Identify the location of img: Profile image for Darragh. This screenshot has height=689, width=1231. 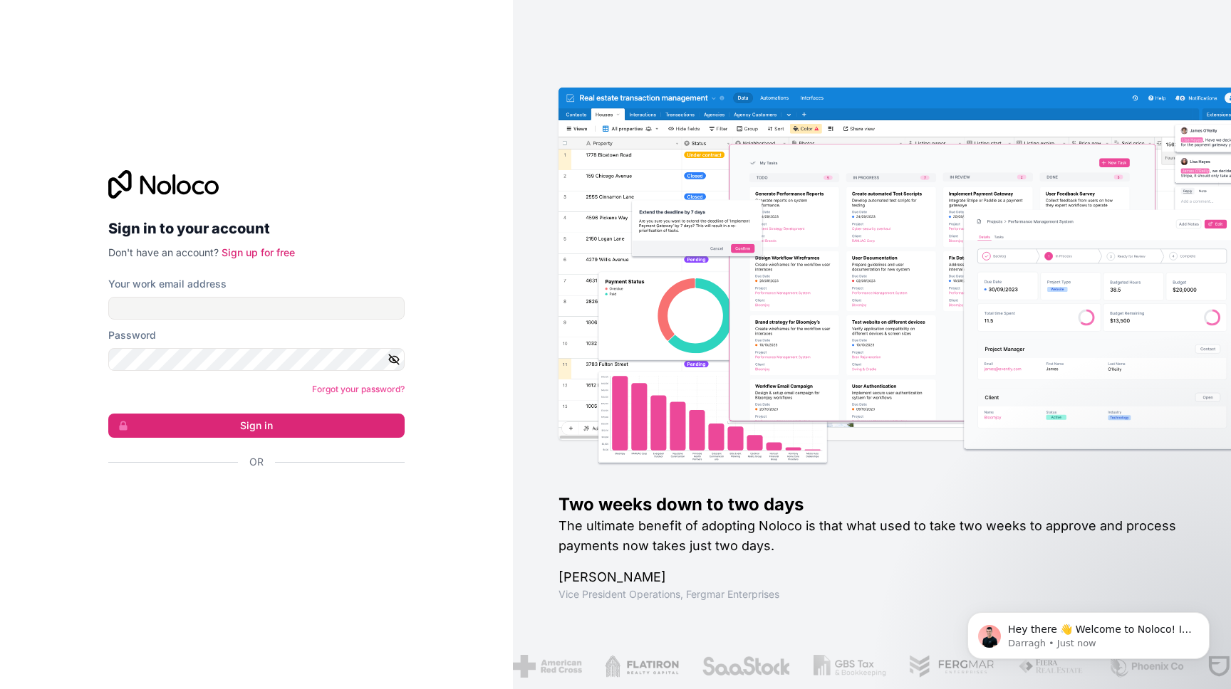
(43, 54).